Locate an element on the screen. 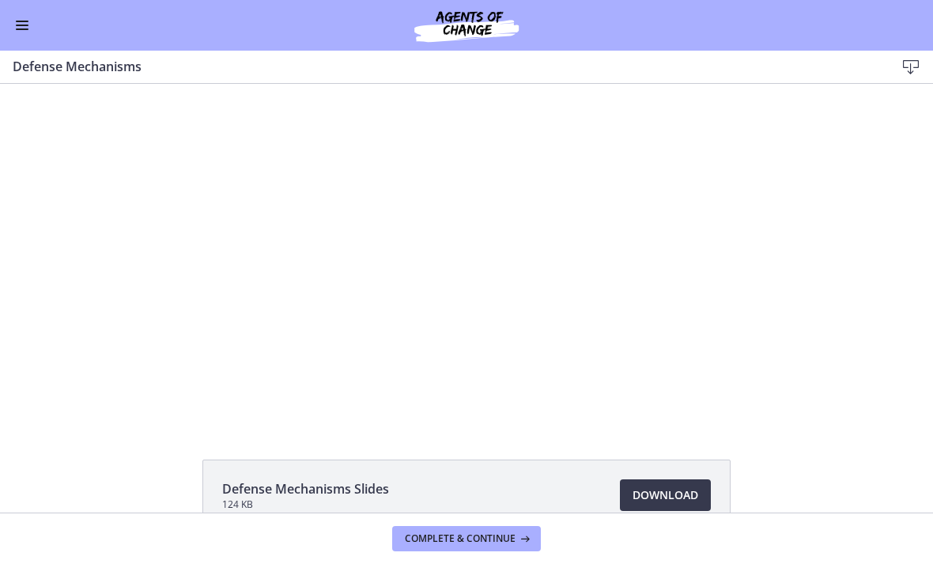 This screenshot has width=933, height=564. span: Download is located at coordinates (665, 495).